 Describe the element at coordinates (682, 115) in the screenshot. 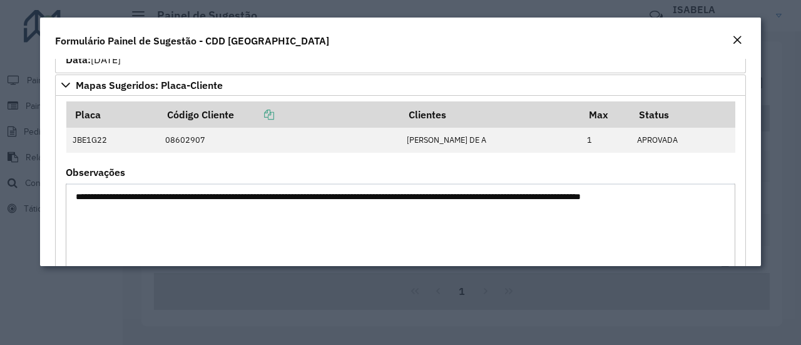

I see `th: Status` at that location.